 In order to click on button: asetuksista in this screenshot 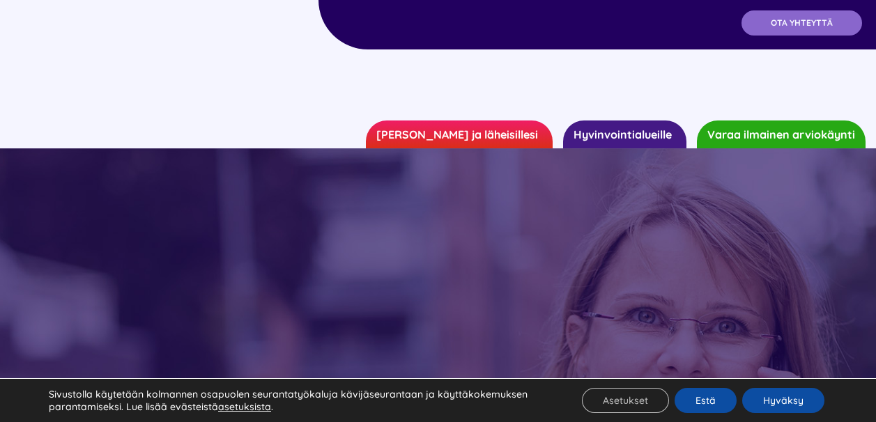, I will do `click(245, 407)`.